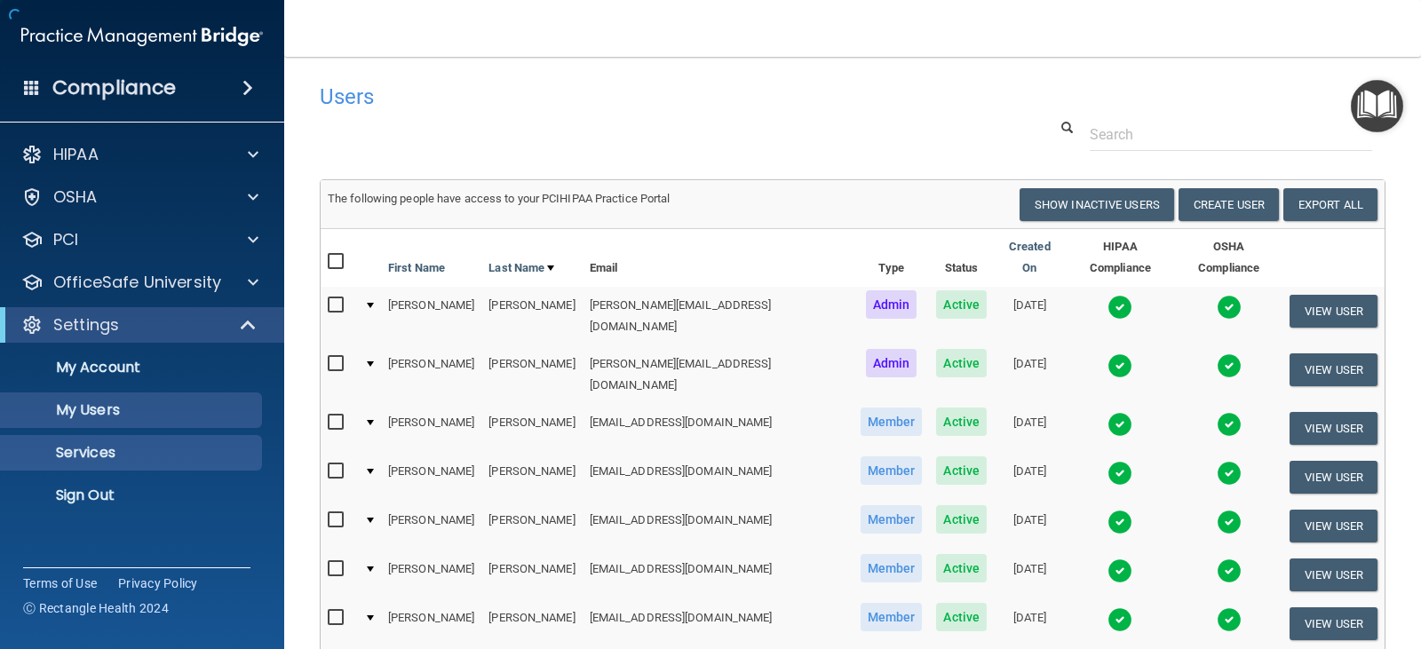  What do you see at coordinates (892, 258) in the screenshot?
I see `th: Type` at bounding box center [892, 258].